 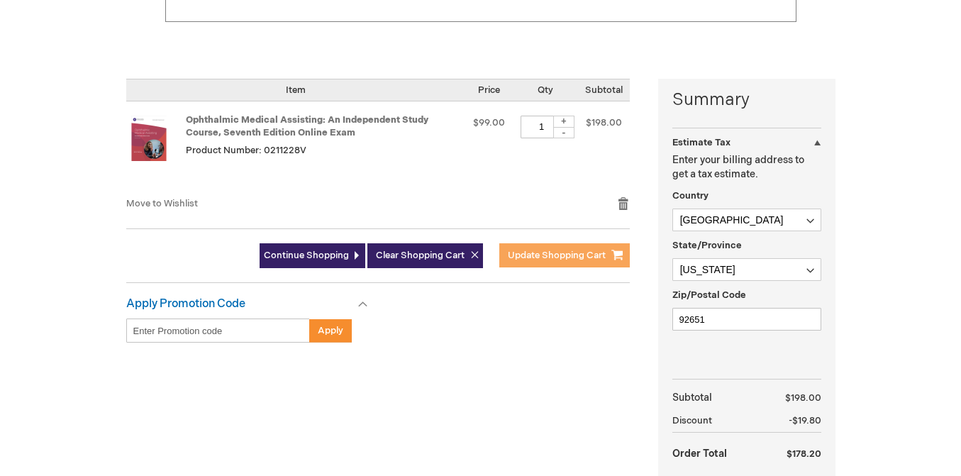 What do you see at coordinates (162, 203) in the screenshot?
I see `a: Move to Wishlist` at bounding box center [162, 203].